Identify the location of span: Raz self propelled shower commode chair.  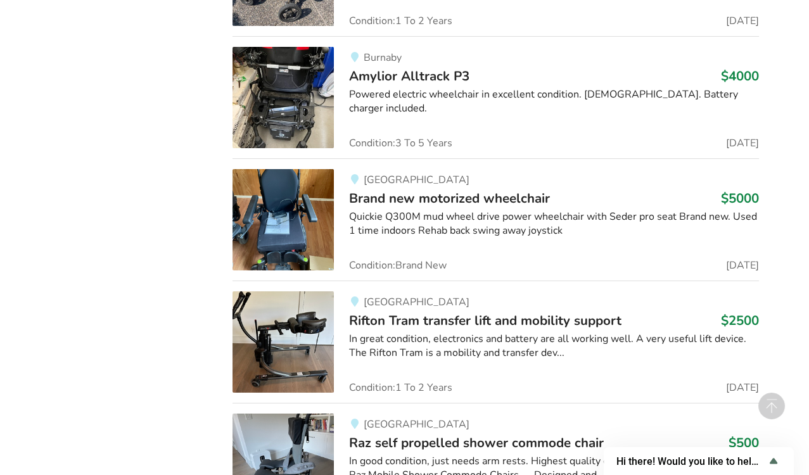
(476, 443).